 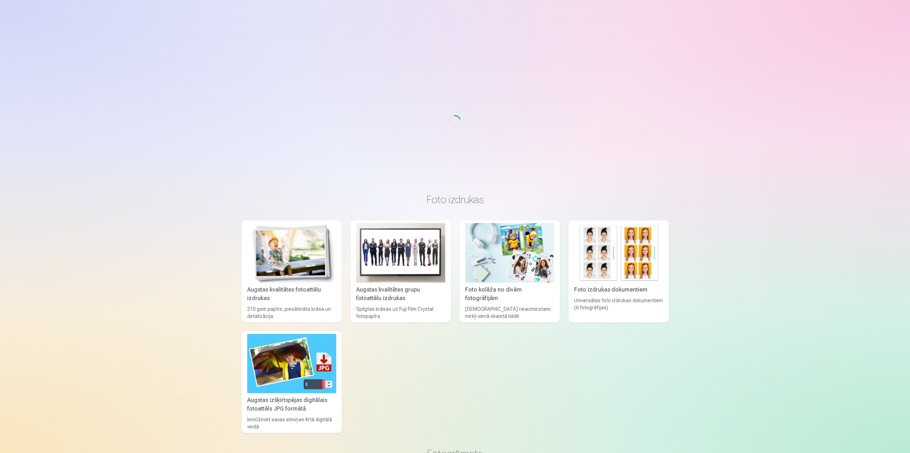 What do you see at coordinates (292, 423) in the screenshot?
I see `div: Iemūžiniet savas atmiņas ērtā digitālā veidā` at bounding box center [292, 423].